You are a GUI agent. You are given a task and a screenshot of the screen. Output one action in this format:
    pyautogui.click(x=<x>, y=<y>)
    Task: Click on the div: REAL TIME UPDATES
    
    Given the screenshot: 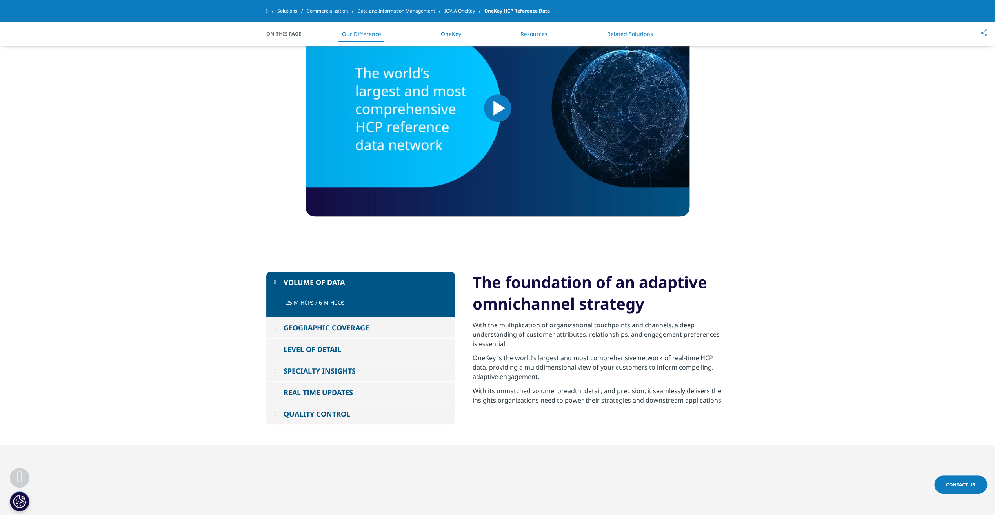 What is the action you would take?
    pyautogui.click(x=318, y=392)
    